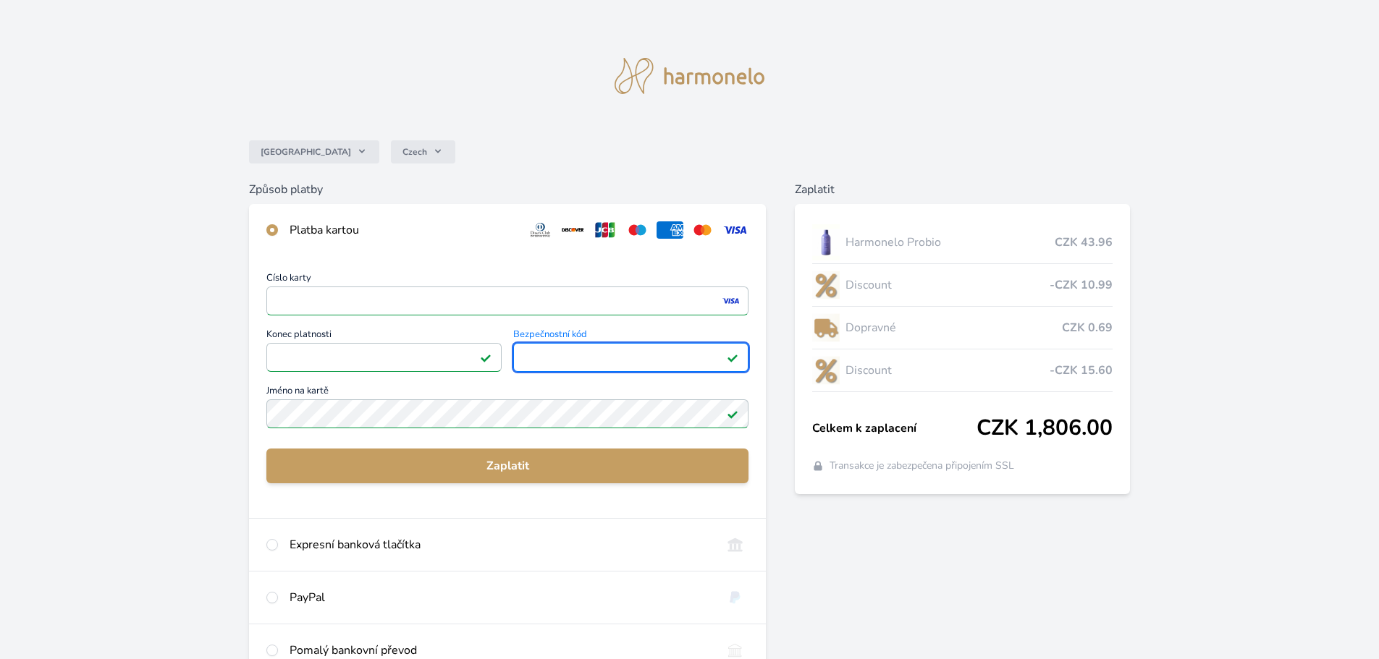  Describe the element at coordinates (402, 230) in the screenshot. I see `div: Platba kartou` at that location.